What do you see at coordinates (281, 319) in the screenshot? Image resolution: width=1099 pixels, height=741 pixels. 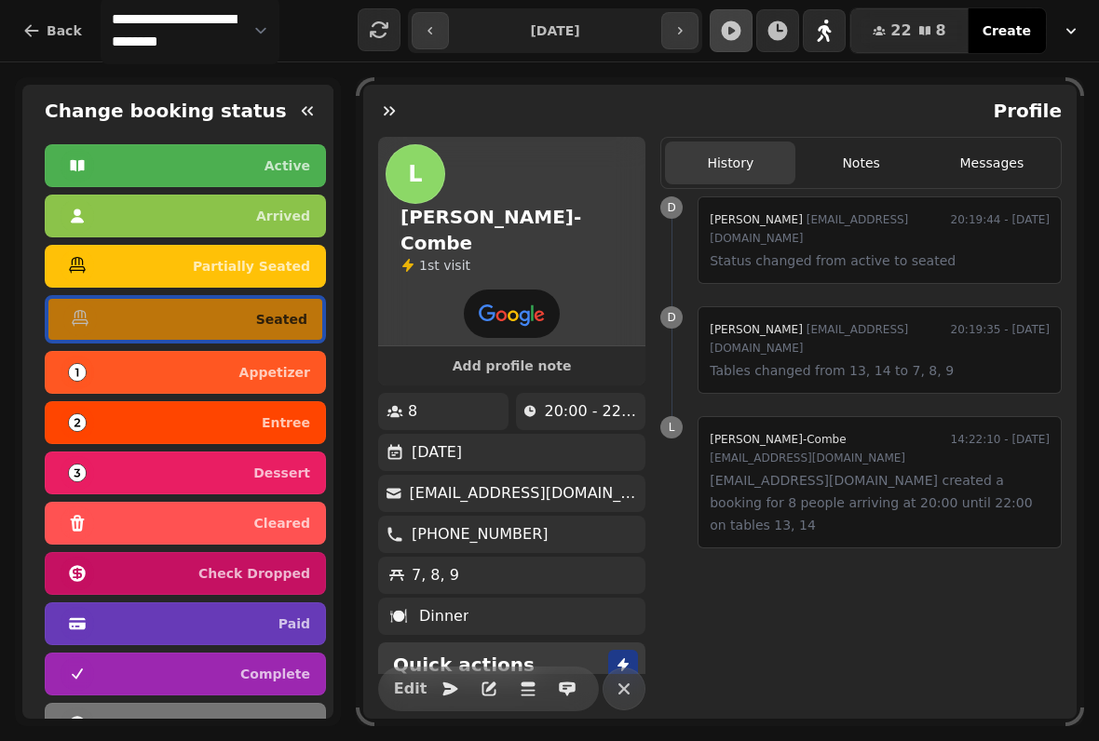 I see `p: seated` at bounding box center [281, 319].